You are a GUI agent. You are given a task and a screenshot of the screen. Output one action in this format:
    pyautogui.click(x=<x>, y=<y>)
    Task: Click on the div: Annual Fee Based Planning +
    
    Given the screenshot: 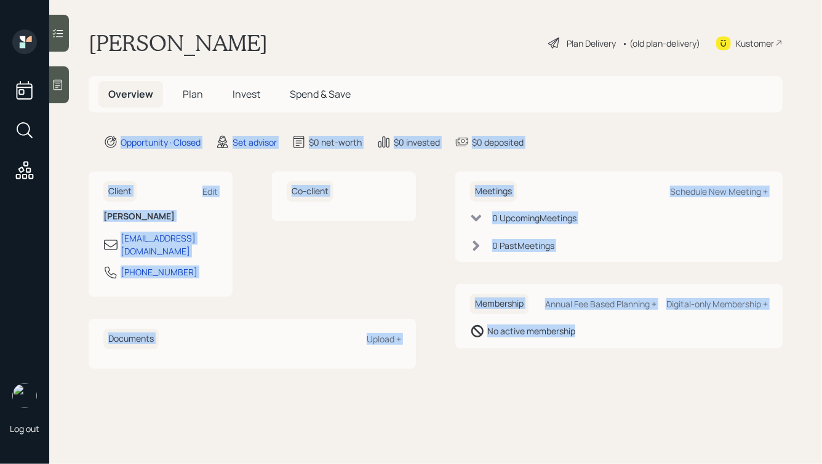 What is the action you would take?
    pyautogui.click(x=600, y=304)
    